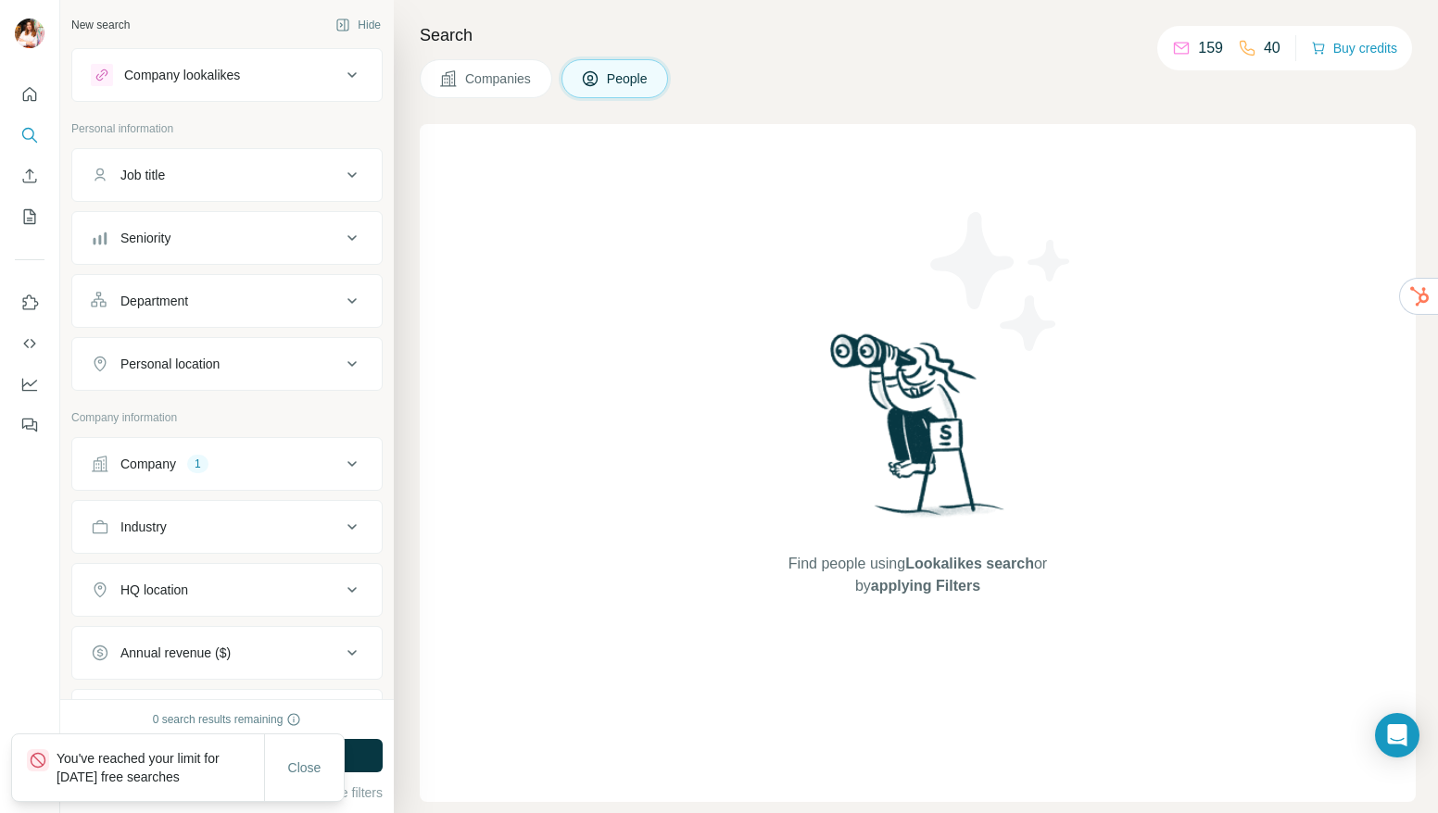  What do you see at coordinates (358, 25) in the screenshot?
I see `button: Hide` at bounding box center [358, 25].